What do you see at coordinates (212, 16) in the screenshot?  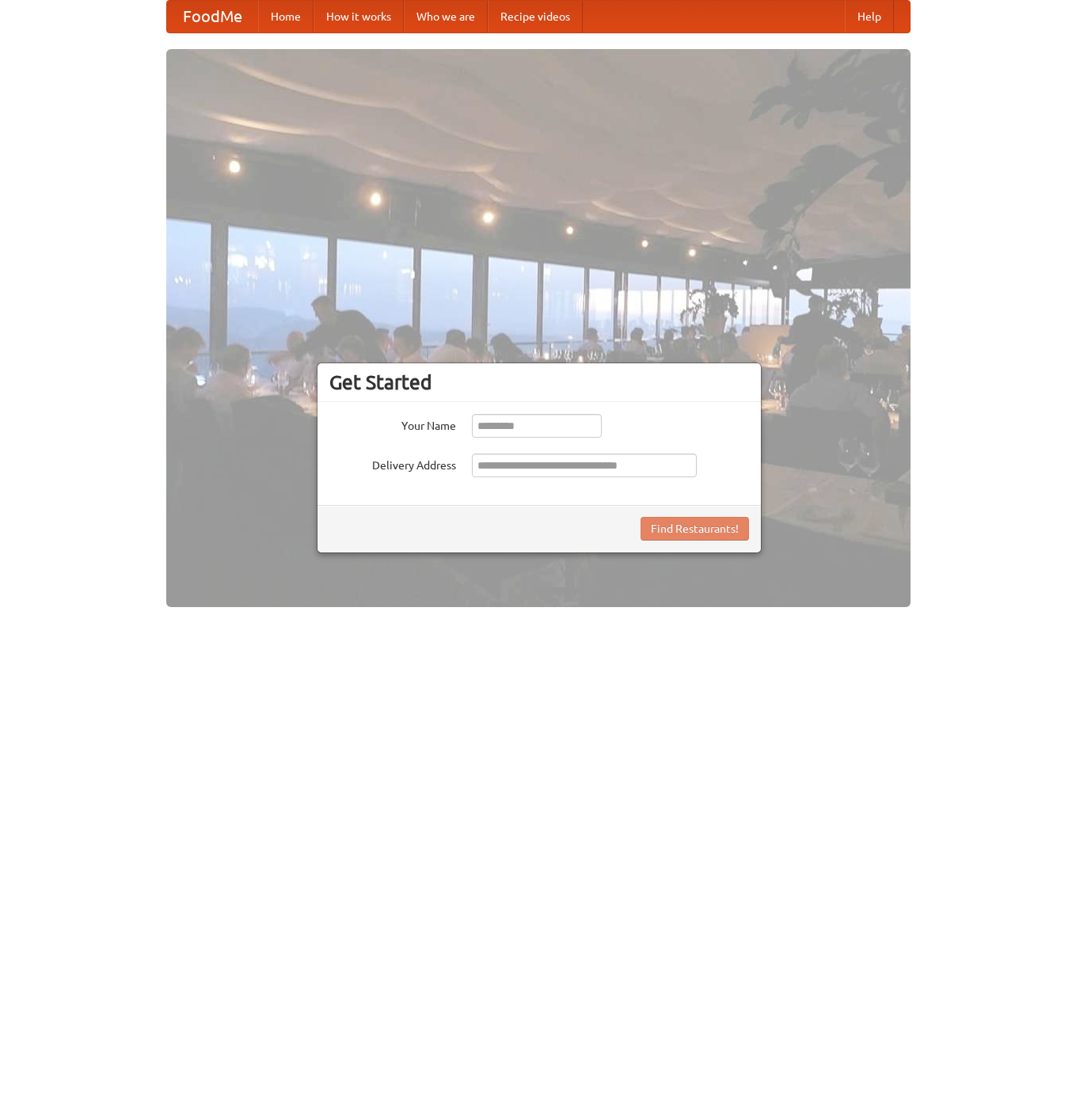 I see `a: FoodMe` at bounding box center [212, 16].